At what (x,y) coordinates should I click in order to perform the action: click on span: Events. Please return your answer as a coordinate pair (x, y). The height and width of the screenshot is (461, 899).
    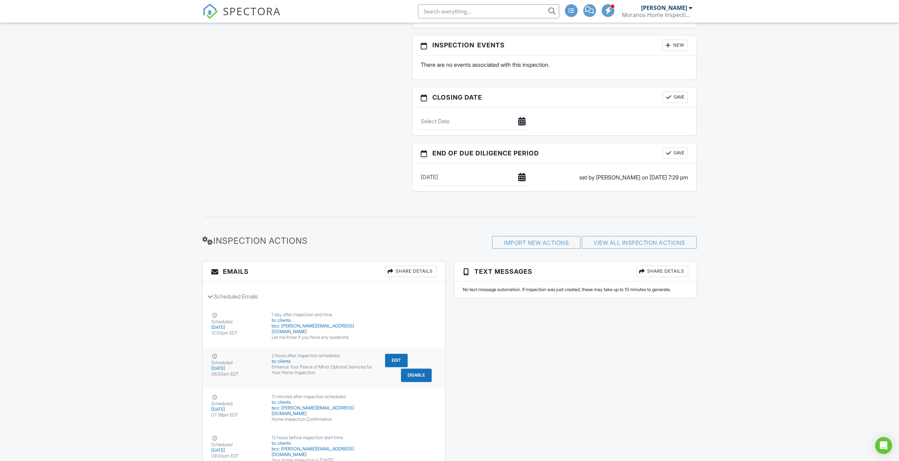
    Looking at the image, I should click on (491, 45).